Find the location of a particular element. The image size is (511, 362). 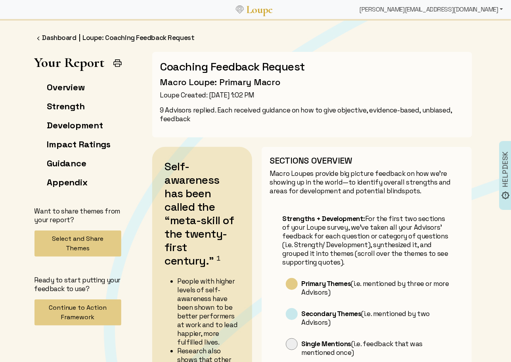

h2: Coaching Feedback Request is located at coordinates (312, 67).